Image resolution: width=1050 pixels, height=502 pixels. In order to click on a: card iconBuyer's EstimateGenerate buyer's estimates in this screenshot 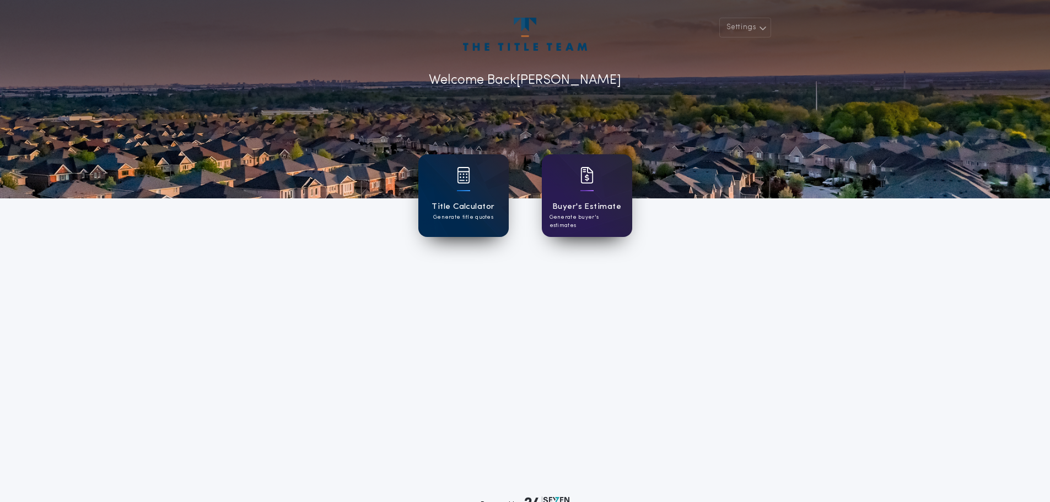, I will do `click(587, 196)`.